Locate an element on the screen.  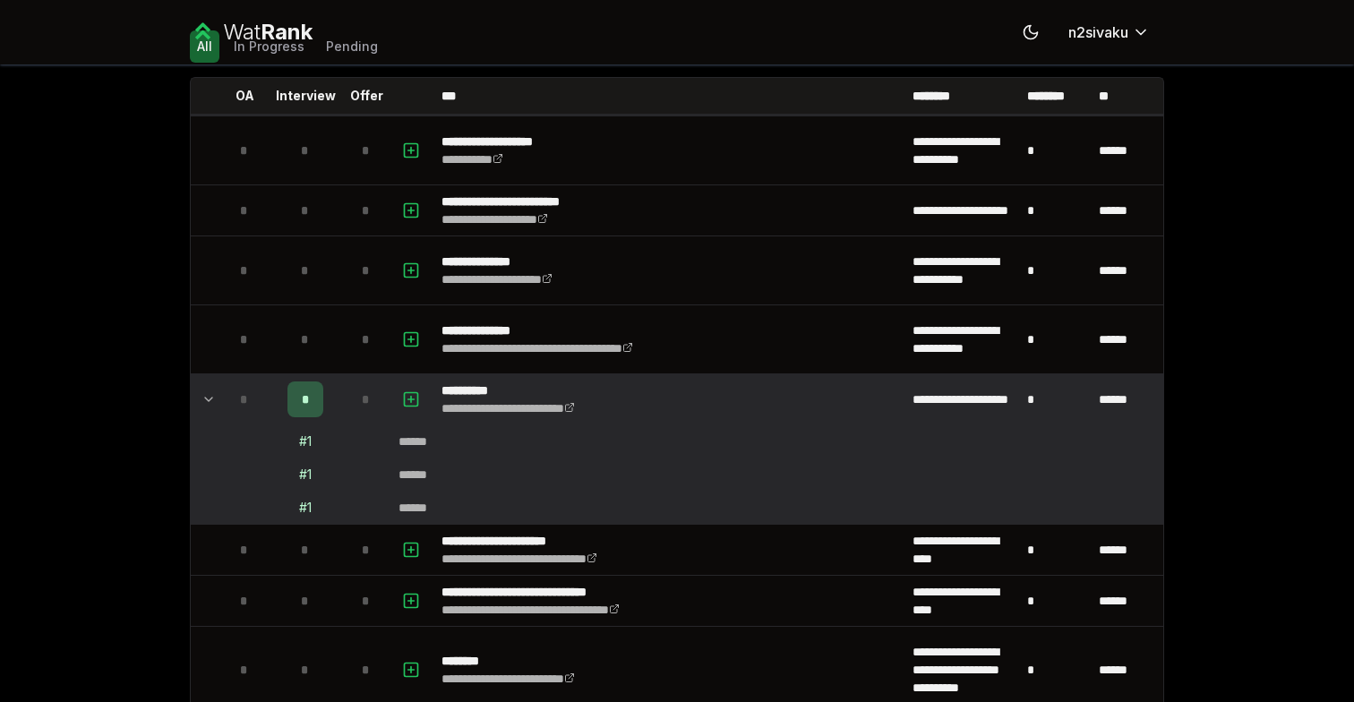
button: In Progress is located at coordinates (269, 47).